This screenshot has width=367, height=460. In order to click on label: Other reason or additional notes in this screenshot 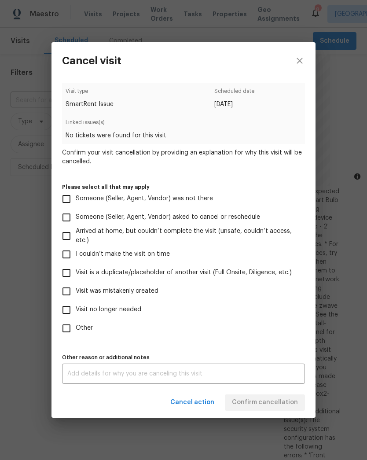, I will do `click(184, 358)`.